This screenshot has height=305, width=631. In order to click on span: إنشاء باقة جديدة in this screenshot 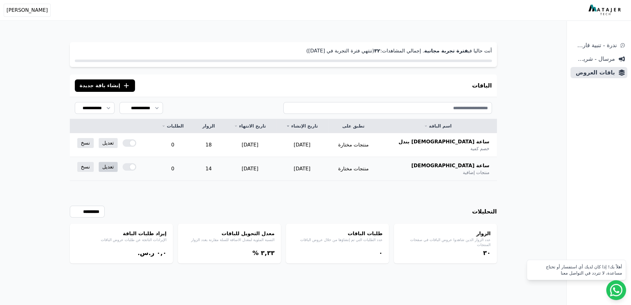, I will do `click(100, 86)`.